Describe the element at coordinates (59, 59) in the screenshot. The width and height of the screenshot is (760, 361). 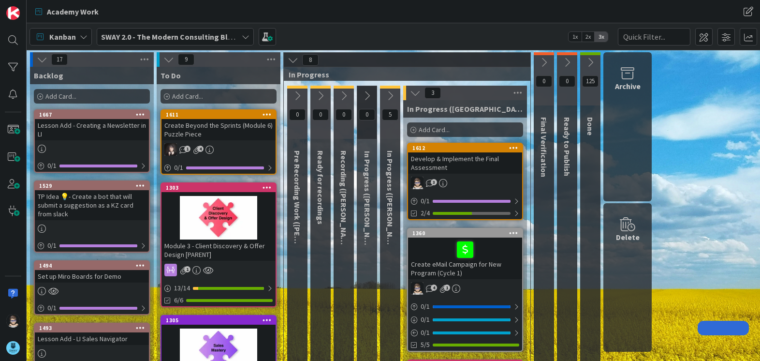
I see `span: 17` at that location.